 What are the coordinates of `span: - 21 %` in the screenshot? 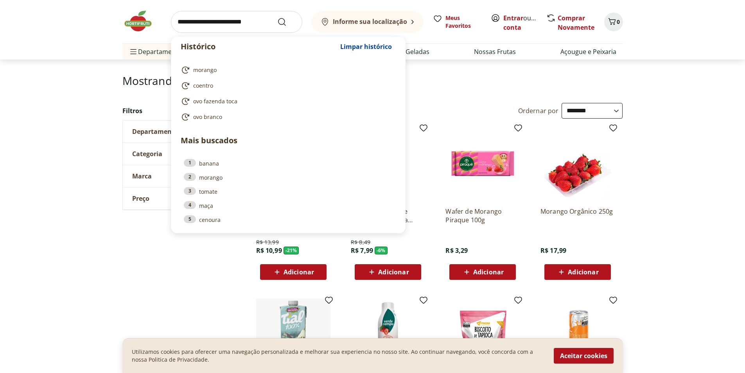 It's located at (292, 250).